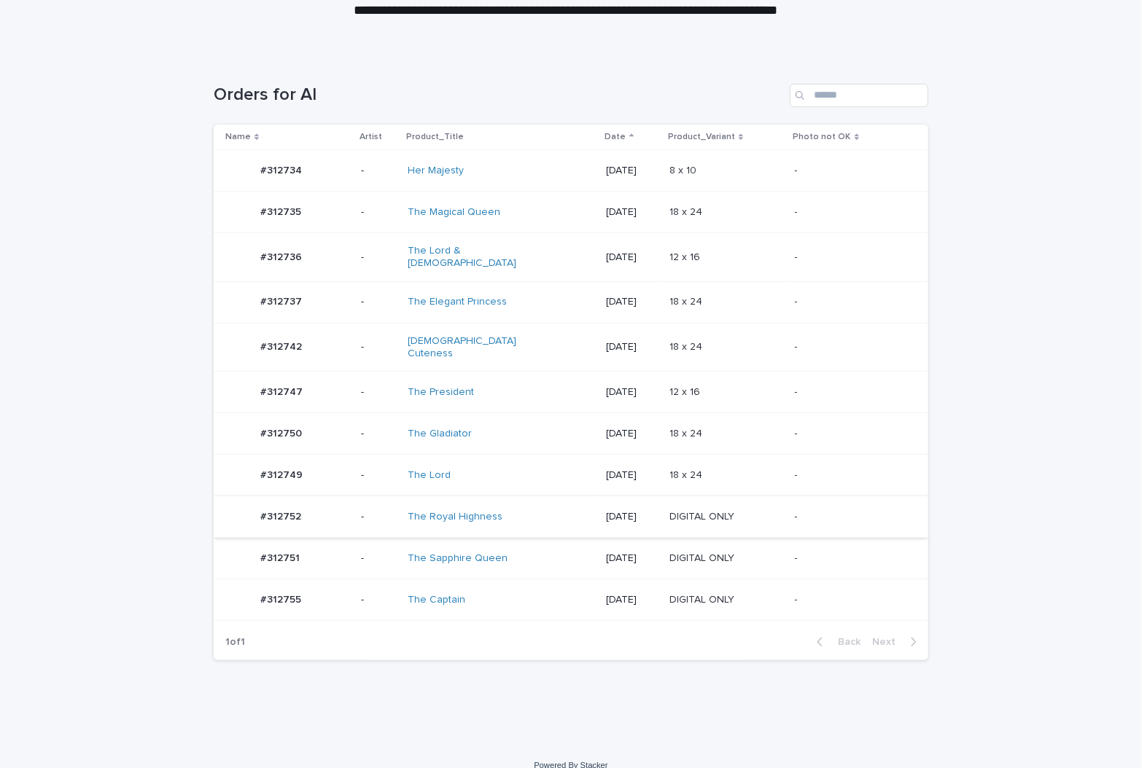  I want to click on p: #312749, so click(283, 474).